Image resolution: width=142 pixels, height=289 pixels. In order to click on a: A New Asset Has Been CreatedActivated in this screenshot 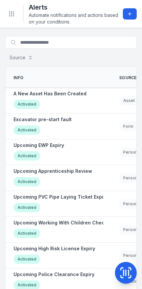, I will do `click(50, 100)`.